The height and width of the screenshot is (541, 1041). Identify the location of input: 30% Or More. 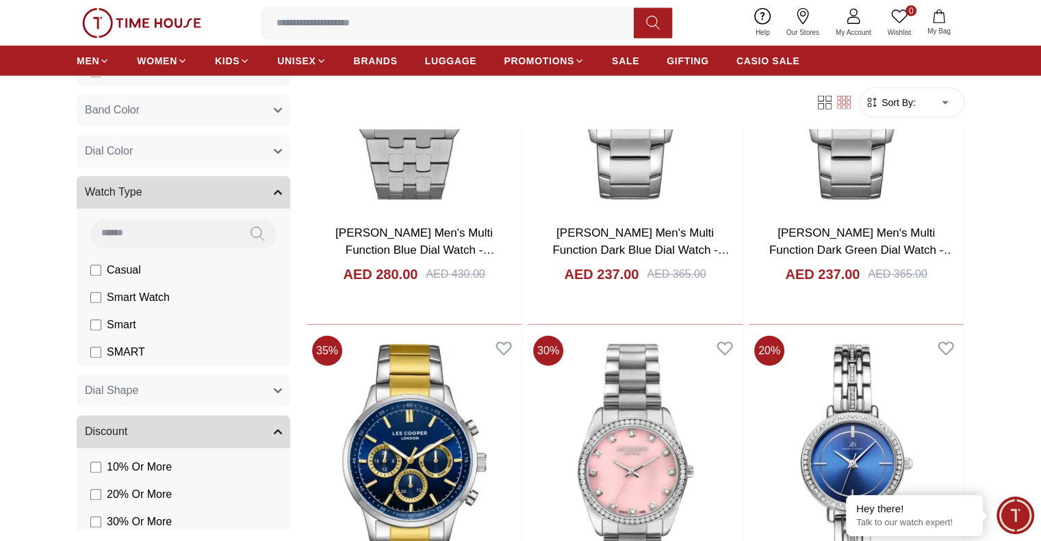
(96, 522).